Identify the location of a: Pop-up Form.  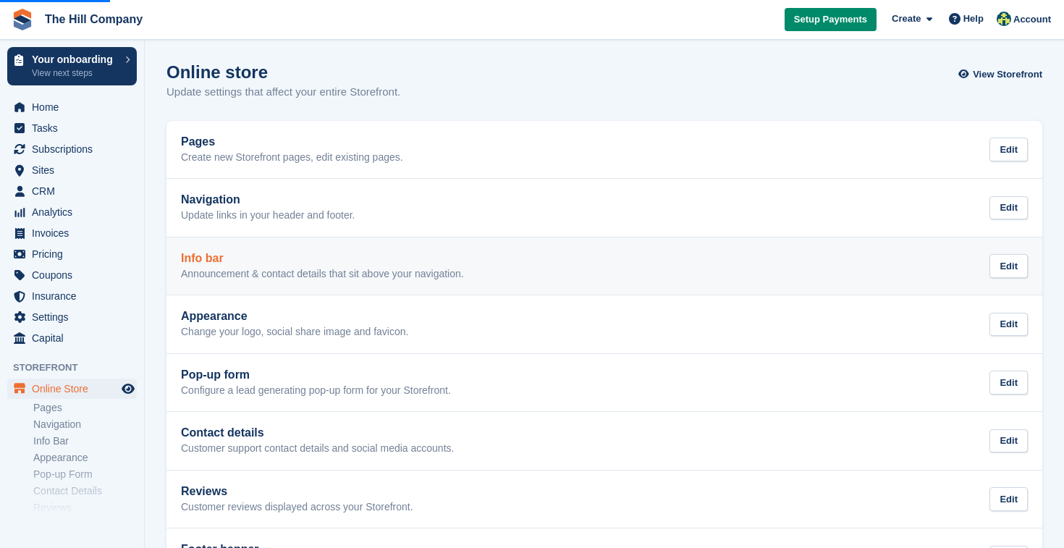
(85, 474).